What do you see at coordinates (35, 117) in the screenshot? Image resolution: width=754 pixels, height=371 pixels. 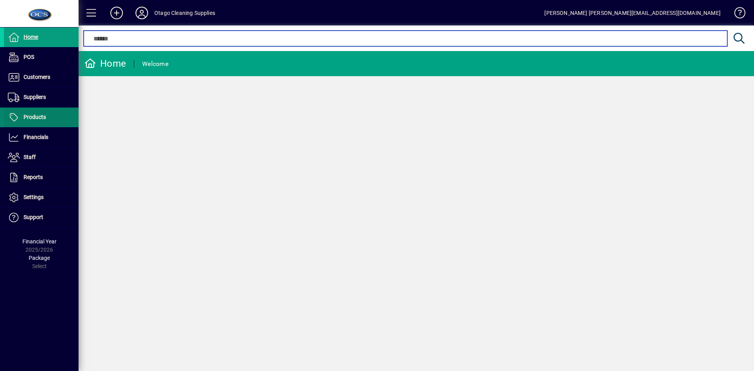 I see `span: Products` at bounding box center [35, 117].